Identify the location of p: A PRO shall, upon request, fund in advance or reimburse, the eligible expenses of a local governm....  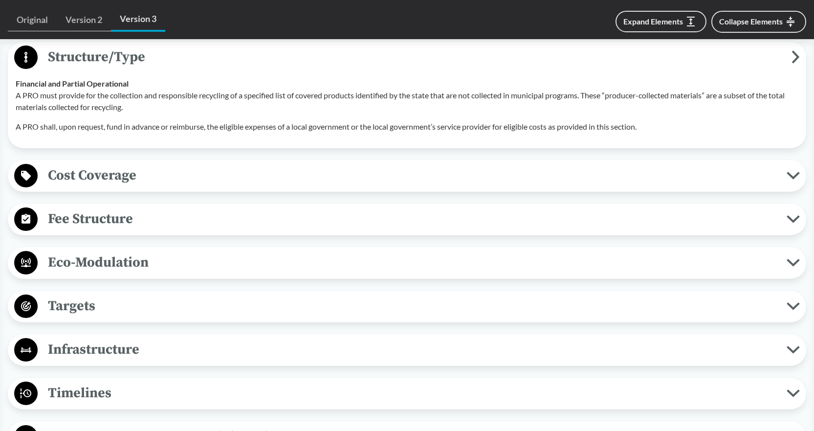
(407, 127).